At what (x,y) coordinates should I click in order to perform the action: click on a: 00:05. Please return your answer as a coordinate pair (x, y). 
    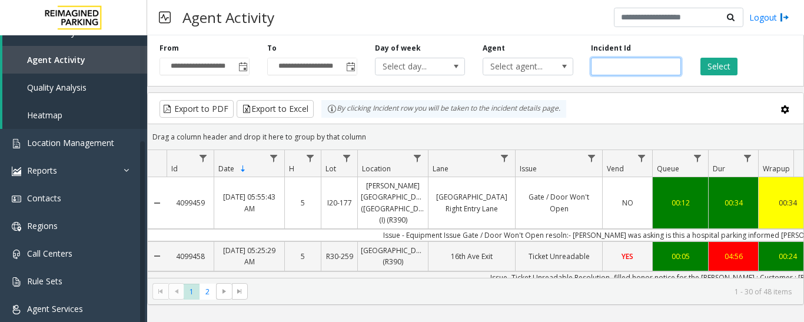
    Looking at the image, I should click on (681, 256).